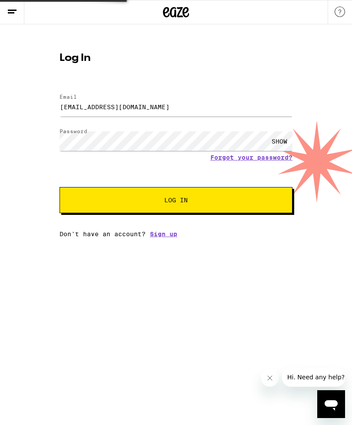 The height and width of the screenshot is (425, 352). Describe the element at coordinates (163, 234) in the screenshot. I see `a: Sign up` at that location.